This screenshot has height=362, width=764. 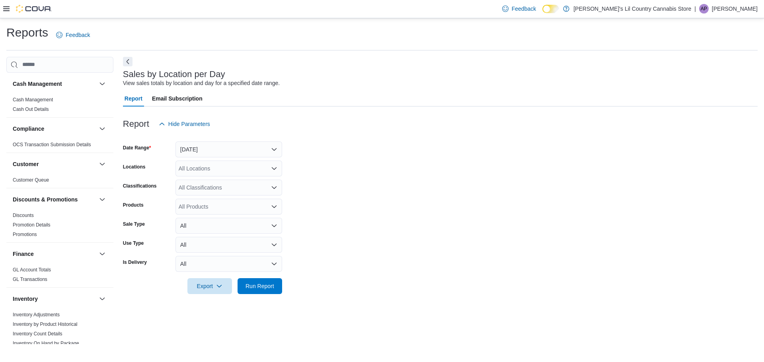 What do you see at coordinates (201, 83) in the screenshot?
I see `div: View sales totals by location and day for a specified date range.` at bounding box center [201, 83].